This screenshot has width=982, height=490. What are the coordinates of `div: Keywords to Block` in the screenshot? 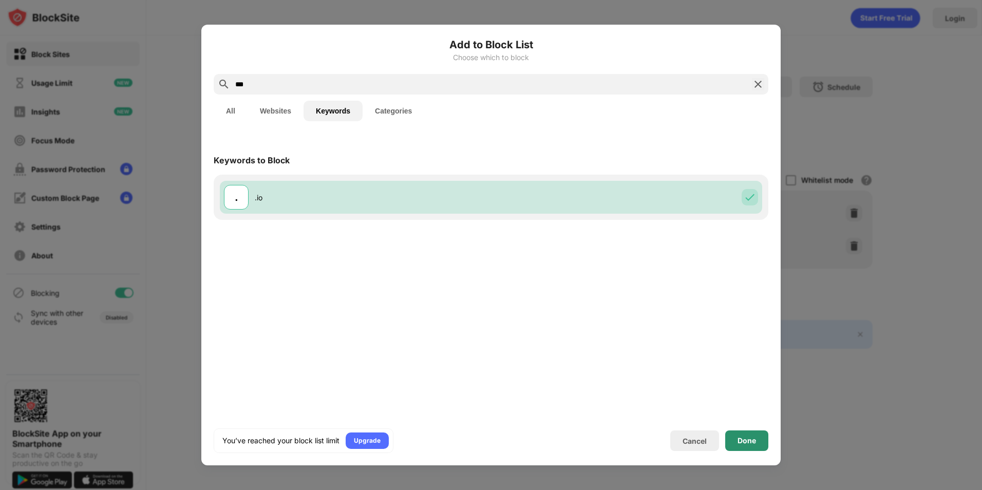 It's located at (252, 160).